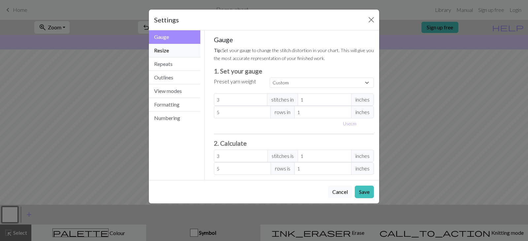 The image size is (528, 241). Describe the element at coordinates (166, 20) in the screenshot. I see `h5: Settings` at that location.